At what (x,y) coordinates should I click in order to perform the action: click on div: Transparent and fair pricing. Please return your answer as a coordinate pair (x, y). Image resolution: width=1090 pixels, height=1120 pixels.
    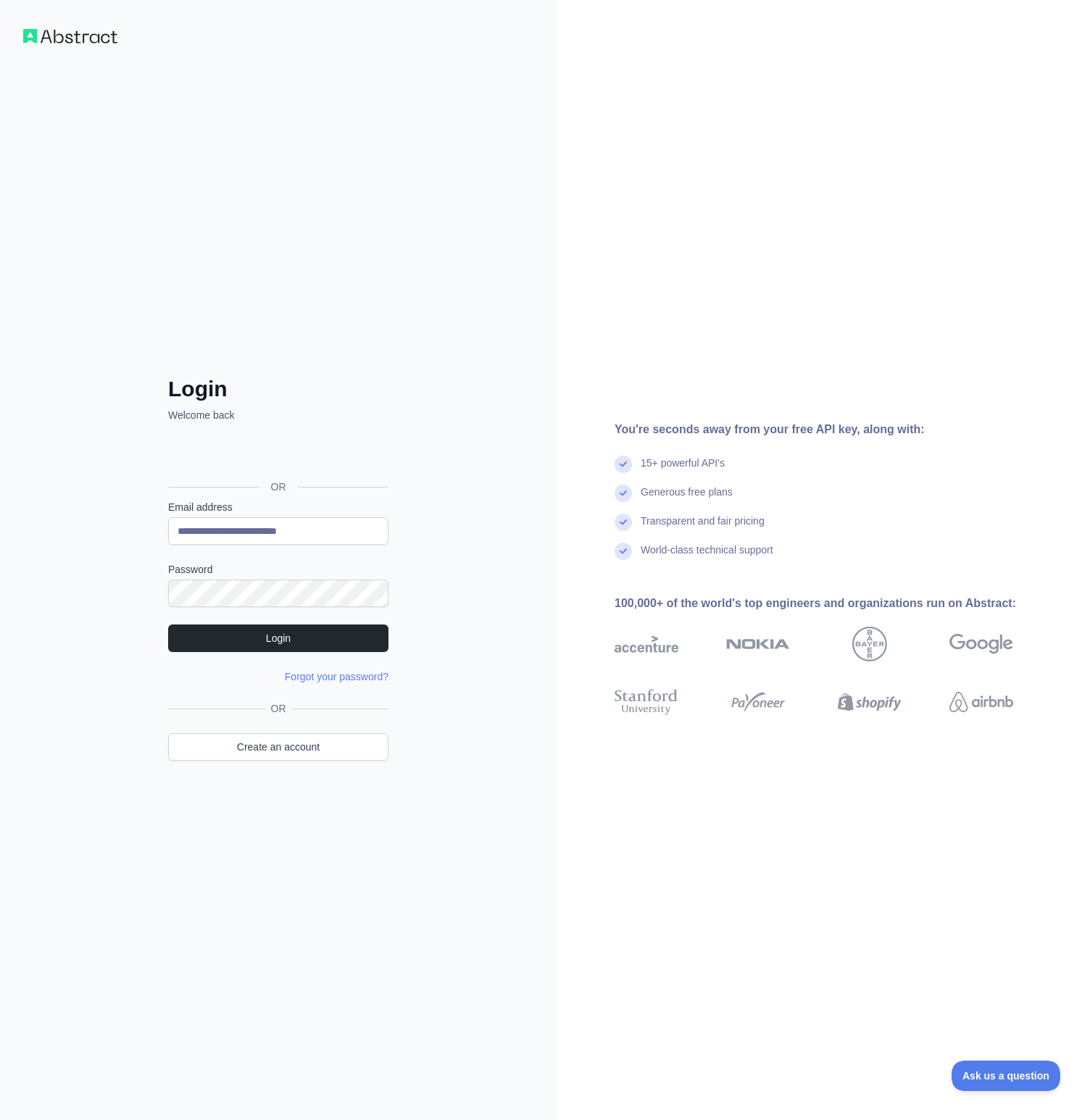
    Looking at the image, I should click on (702, 528).